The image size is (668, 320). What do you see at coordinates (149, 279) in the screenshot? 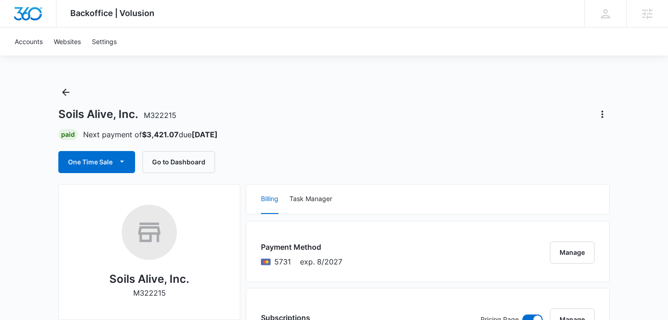
I see `h2: Soils Alive, Inc.` at bounding box center [149, 279].